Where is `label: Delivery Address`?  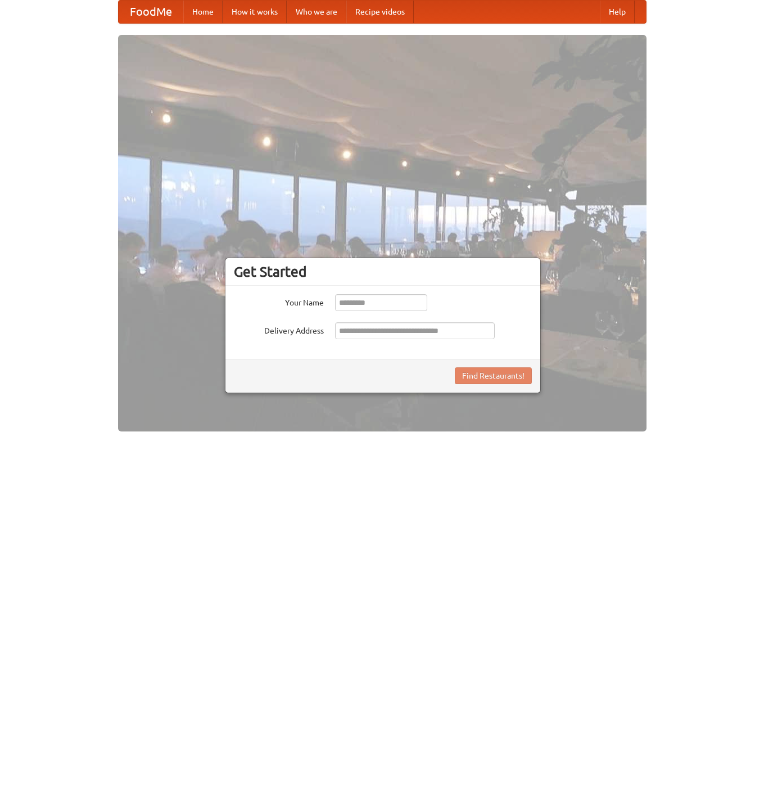 label: Delivery Address is located at coordinates (279, 329).